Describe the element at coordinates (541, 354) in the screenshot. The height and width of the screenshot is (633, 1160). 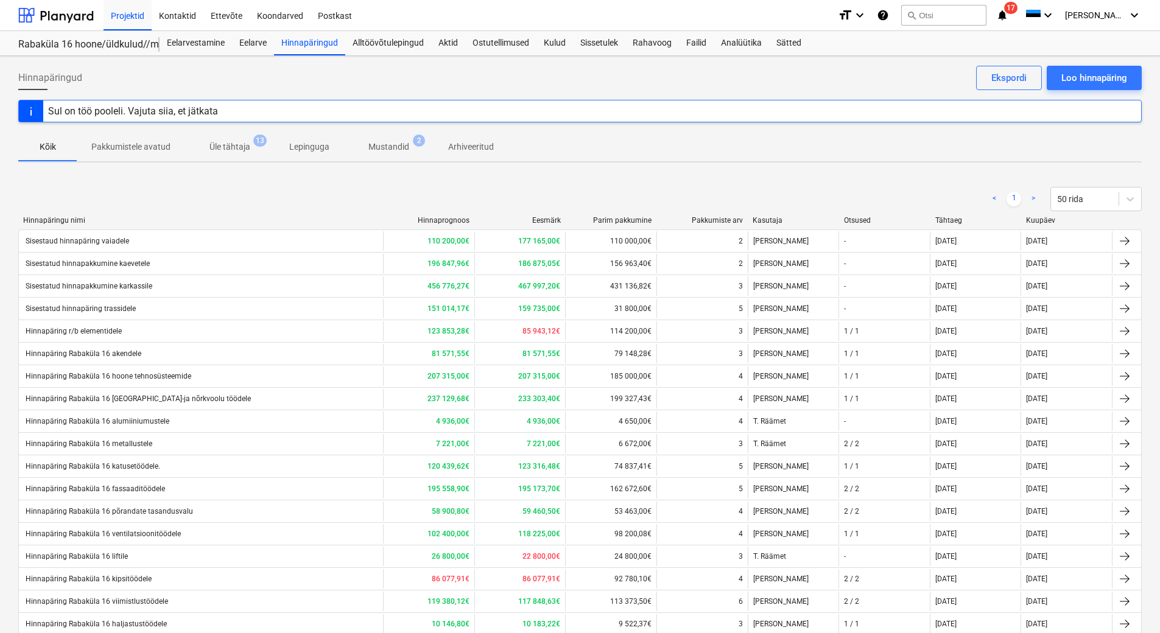
I see `b: 81 571,55€` at that location.